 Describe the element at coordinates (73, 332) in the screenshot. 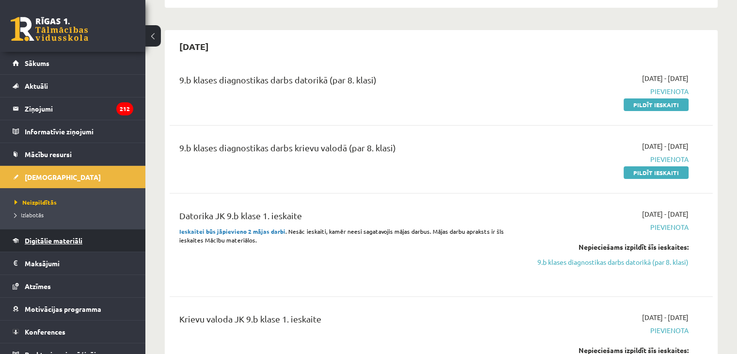

I see `a: Konferences` at that location.